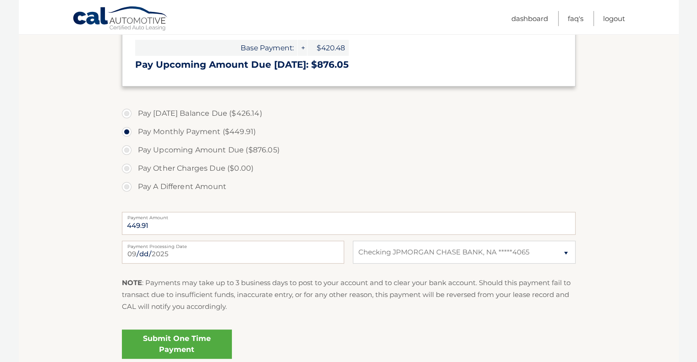 The image size is (697, 362). I want to click on label: Payment Processing Date, so click(233, 245).